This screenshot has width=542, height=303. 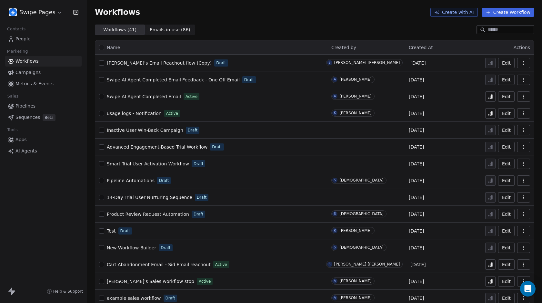 I want to click on a: Campaigns, so click(x=43, y=72).